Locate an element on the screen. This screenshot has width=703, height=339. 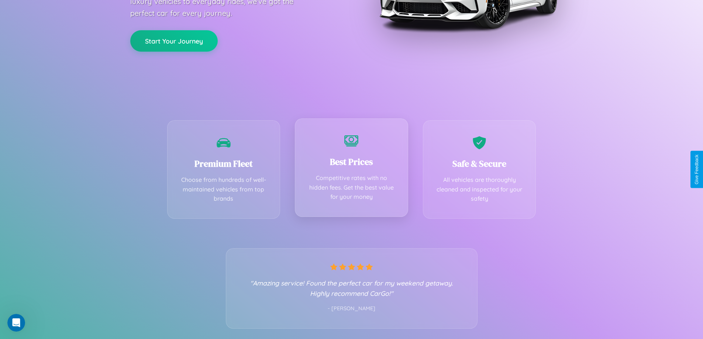
p: Competitive rates with no hidden fees. Get the best value for your money is located at coordinates (351, 187).